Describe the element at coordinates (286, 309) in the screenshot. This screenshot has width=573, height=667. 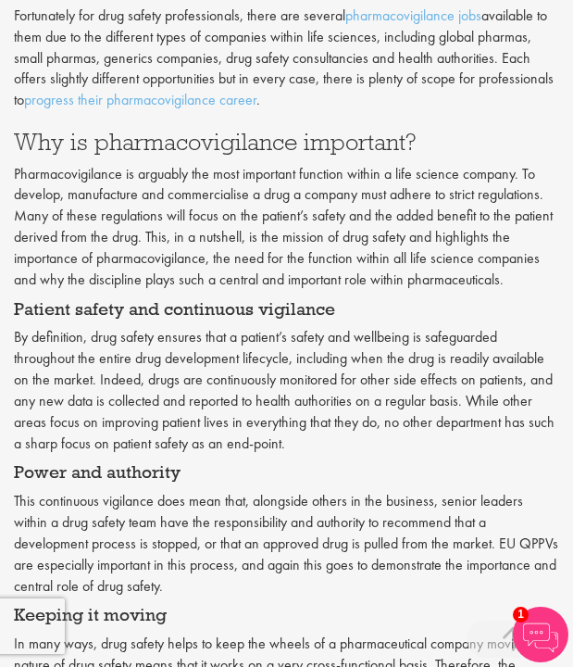
I see `h4: Patient safety and continuous vigilance` at that location.